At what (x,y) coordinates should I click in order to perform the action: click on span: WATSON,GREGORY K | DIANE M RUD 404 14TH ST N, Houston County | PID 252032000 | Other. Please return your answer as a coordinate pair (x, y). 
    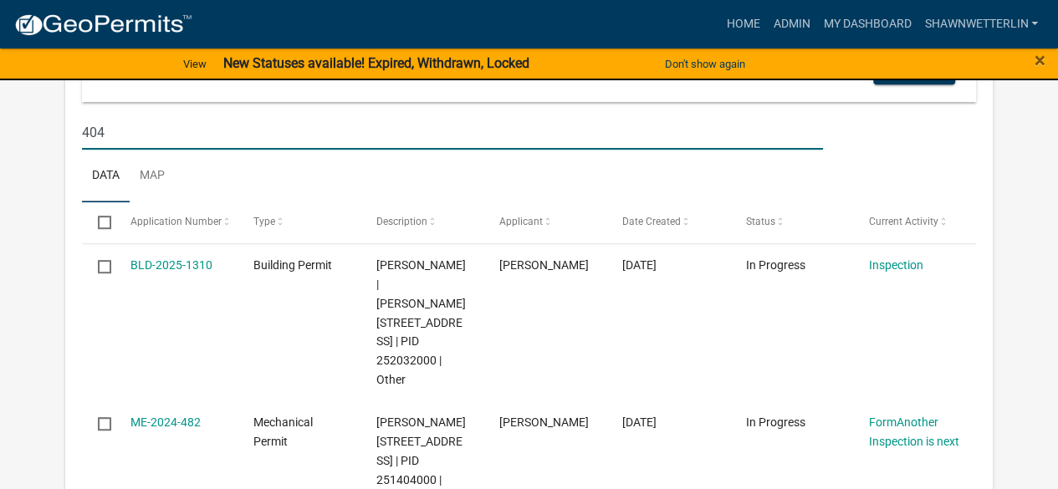
    Looking at the image, I should click on (421, 322).